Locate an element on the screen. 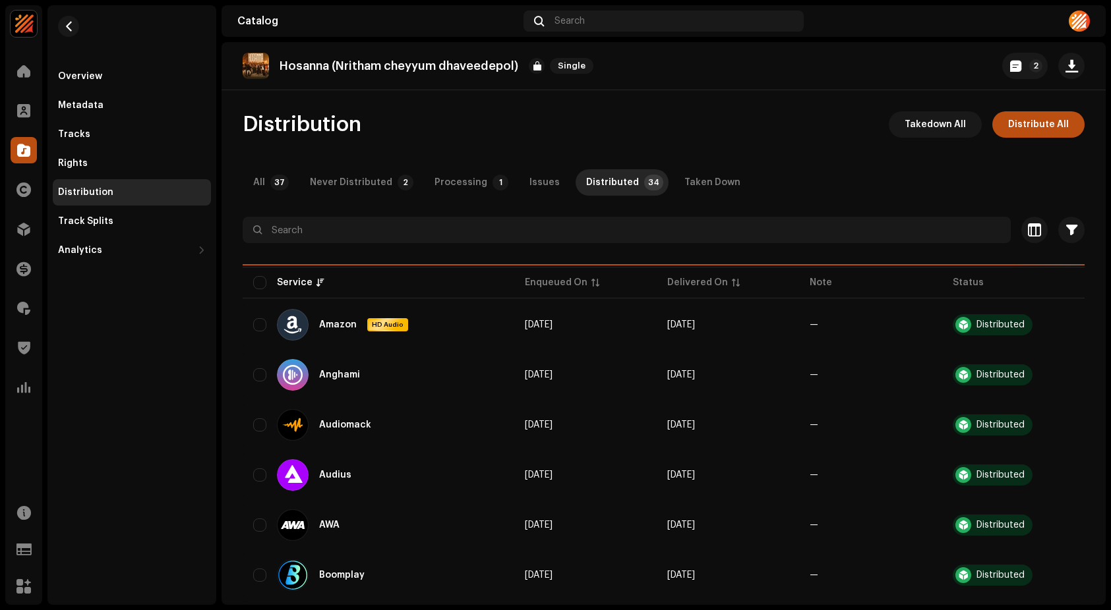 Image resolution: width=1111 pixels, height=610 pixels. re-m-nav-item: Overview is located at coordinates (132, 76).